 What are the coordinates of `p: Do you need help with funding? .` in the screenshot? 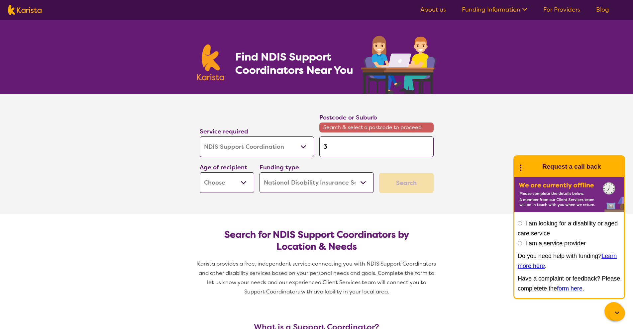 It's located at (569, 261).